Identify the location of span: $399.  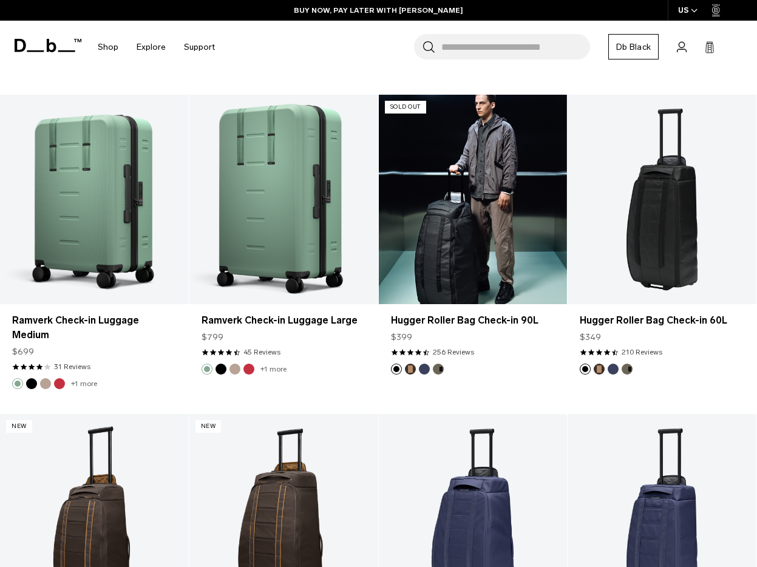
(401, 337).